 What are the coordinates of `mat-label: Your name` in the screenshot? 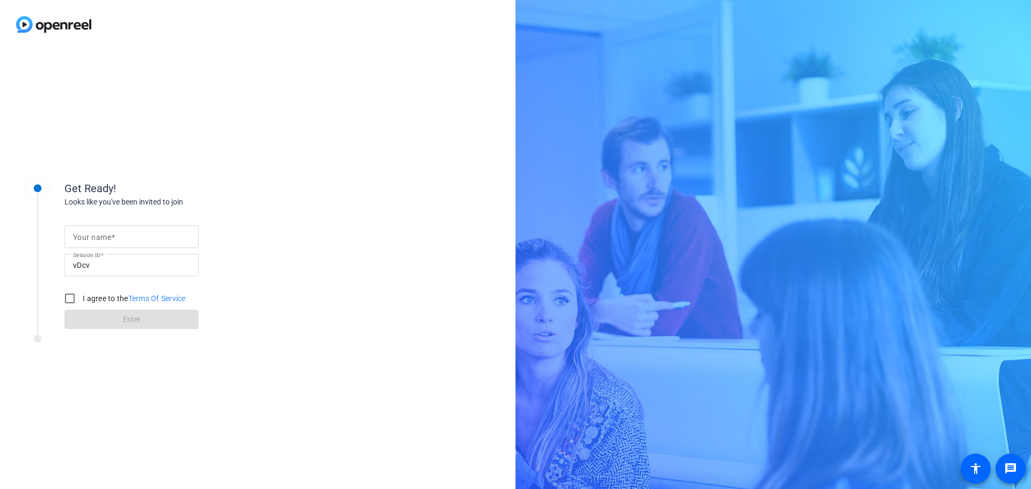 It's located at (92, 237).